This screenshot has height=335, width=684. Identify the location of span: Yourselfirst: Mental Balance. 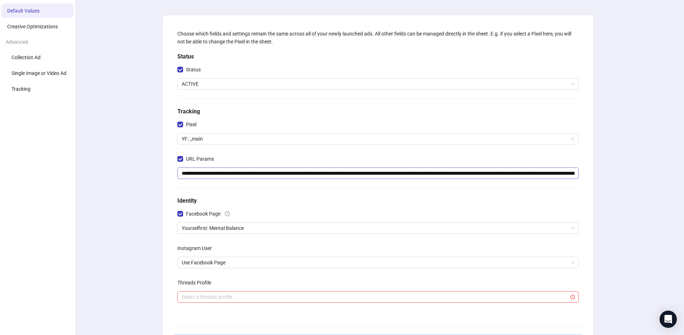
(378, 228).